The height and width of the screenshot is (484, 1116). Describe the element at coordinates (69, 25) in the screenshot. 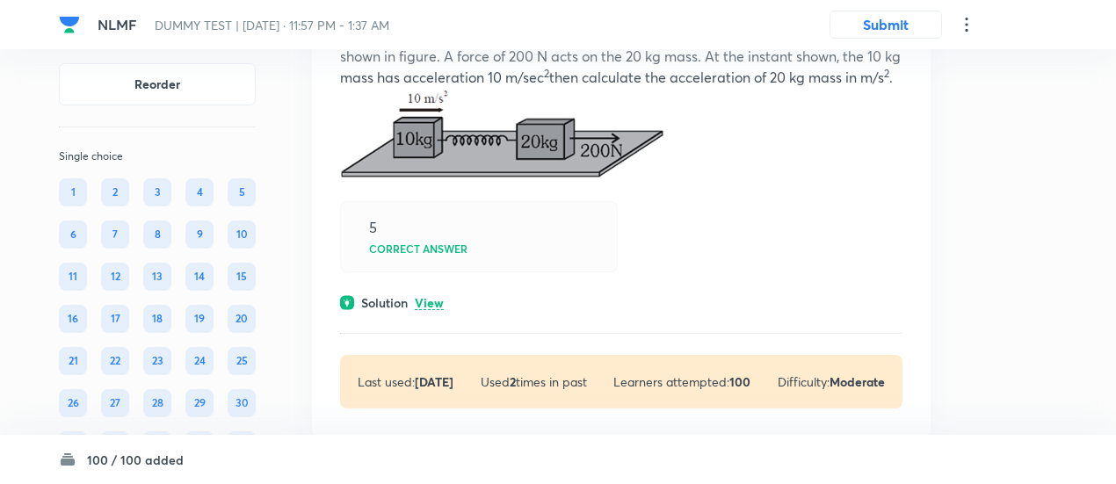

I see `img: Company Logo` at that location.